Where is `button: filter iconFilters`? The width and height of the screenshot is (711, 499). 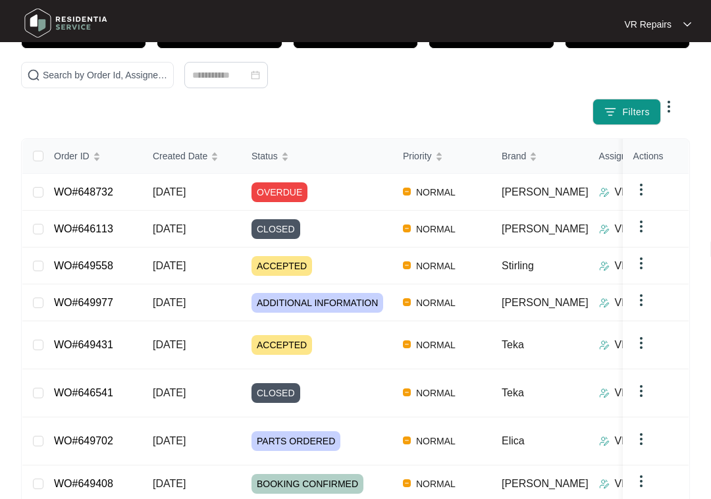 button: filter iconFilters is located at coordinates (627, 112).